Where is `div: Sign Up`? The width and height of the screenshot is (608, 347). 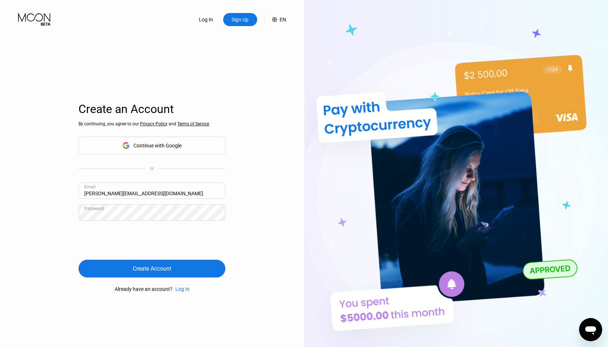
div: Sign Up is located at coordinates (240, 20).